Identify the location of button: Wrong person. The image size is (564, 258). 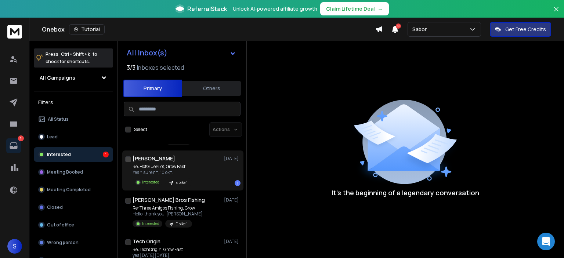
(73, 243).